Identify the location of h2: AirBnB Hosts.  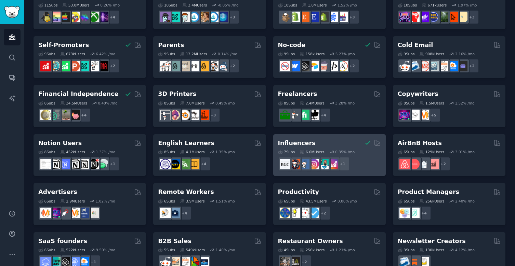
(420, 143).